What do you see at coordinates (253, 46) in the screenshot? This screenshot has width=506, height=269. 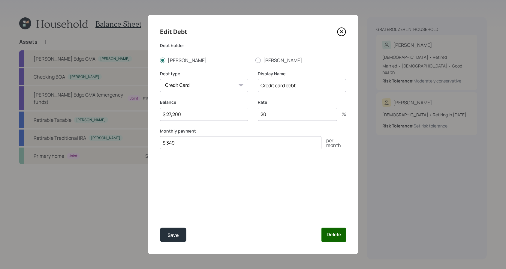 I see `label: Debt holder` at bounding box center [253, 46].